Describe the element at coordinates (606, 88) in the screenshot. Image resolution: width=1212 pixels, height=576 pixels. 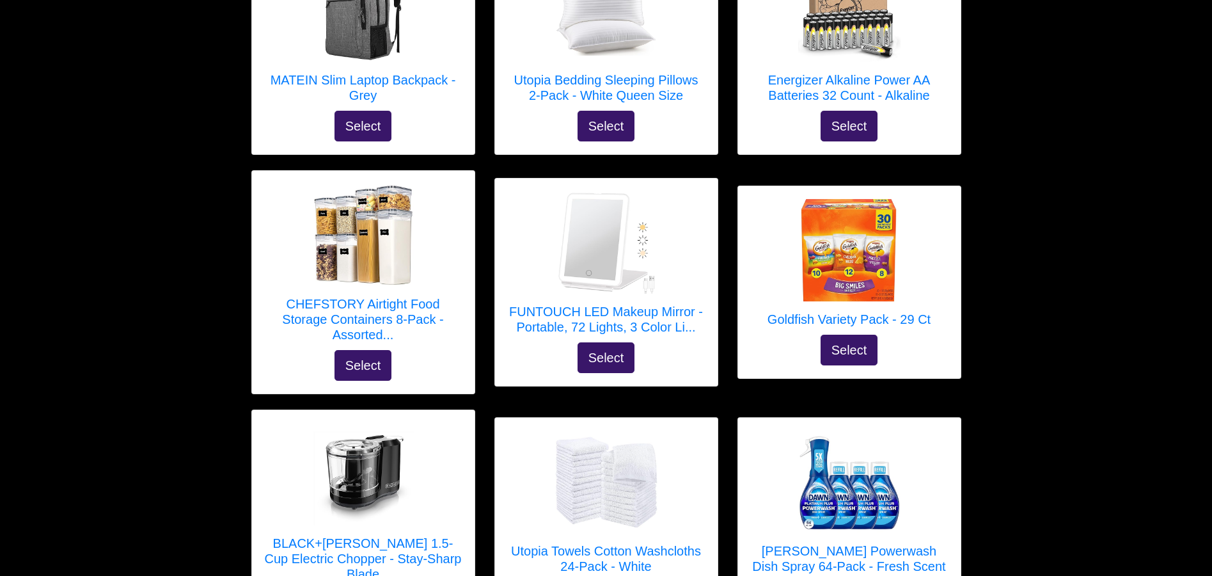
I see `h5: Utopia Bedding Sleeping Pillows 2-Pack - White Queen Size` at that location.